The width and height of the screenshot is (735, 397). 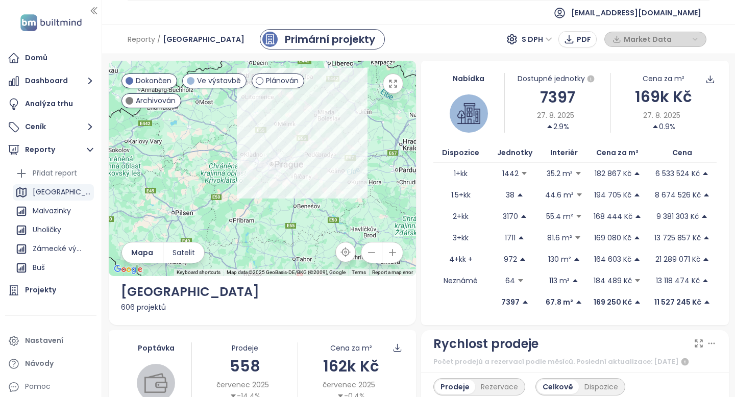 What do you see at coordinates (154, 81) in the screenshot?
I see `span: Dokončen` at bounding box center [154, 81].